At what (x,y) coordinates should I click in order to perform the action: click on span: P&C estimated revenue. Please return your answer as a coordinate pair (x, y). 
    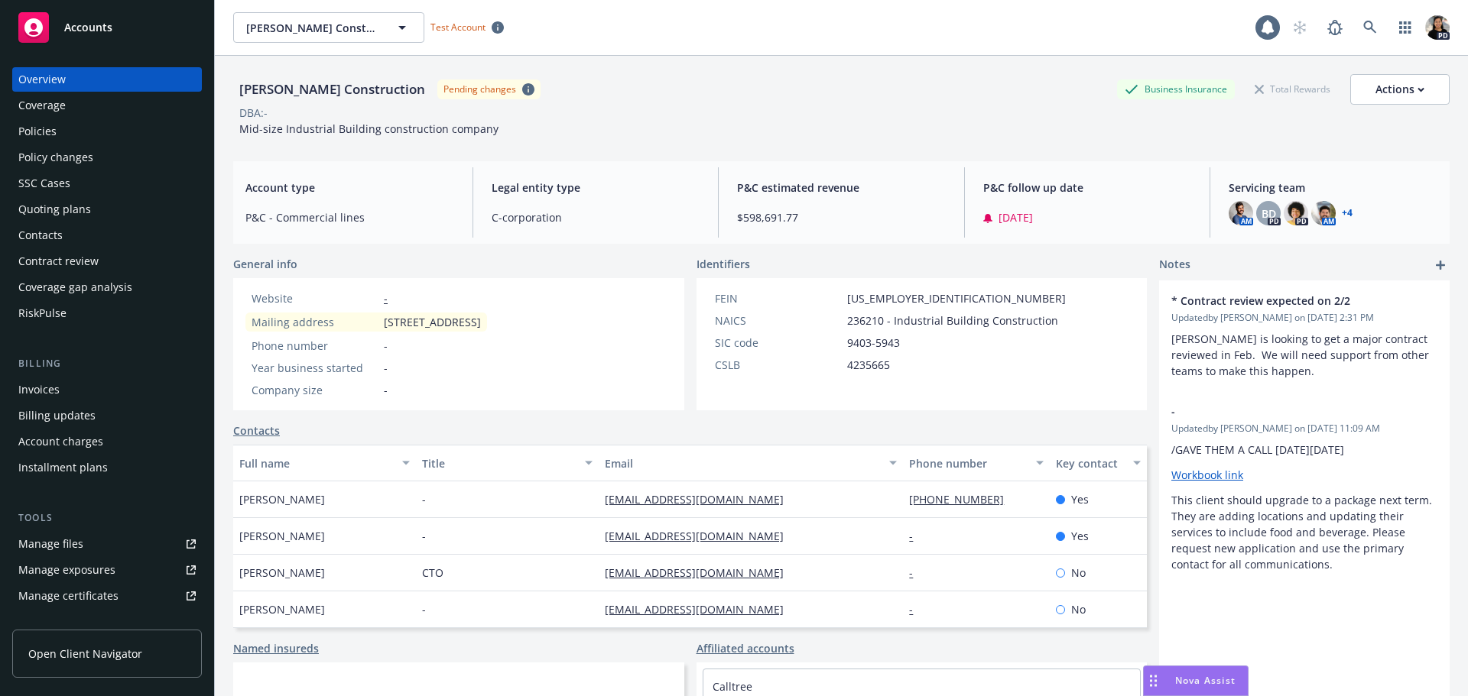
    Looking at the image, I should click on (841, 187).